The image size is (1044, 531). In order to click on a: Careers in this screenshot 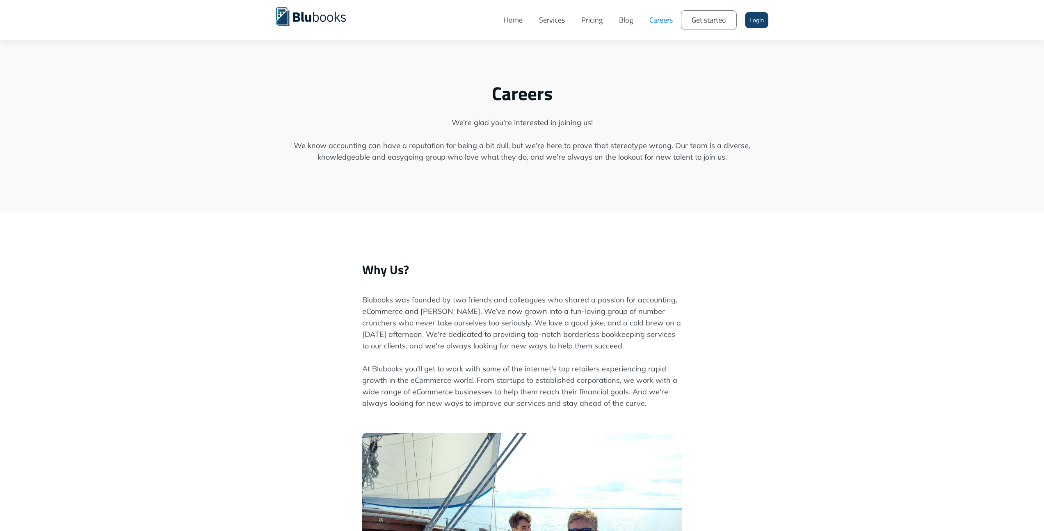, I will do `click(661, 20)`.